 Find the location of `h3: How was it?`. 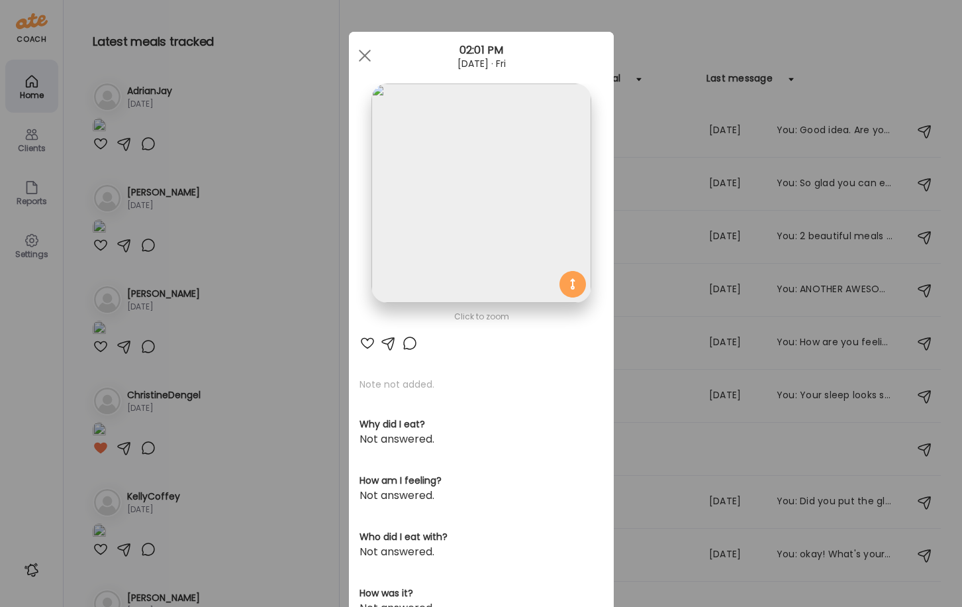

h3: How was it? is located at coordinates (481, 593).